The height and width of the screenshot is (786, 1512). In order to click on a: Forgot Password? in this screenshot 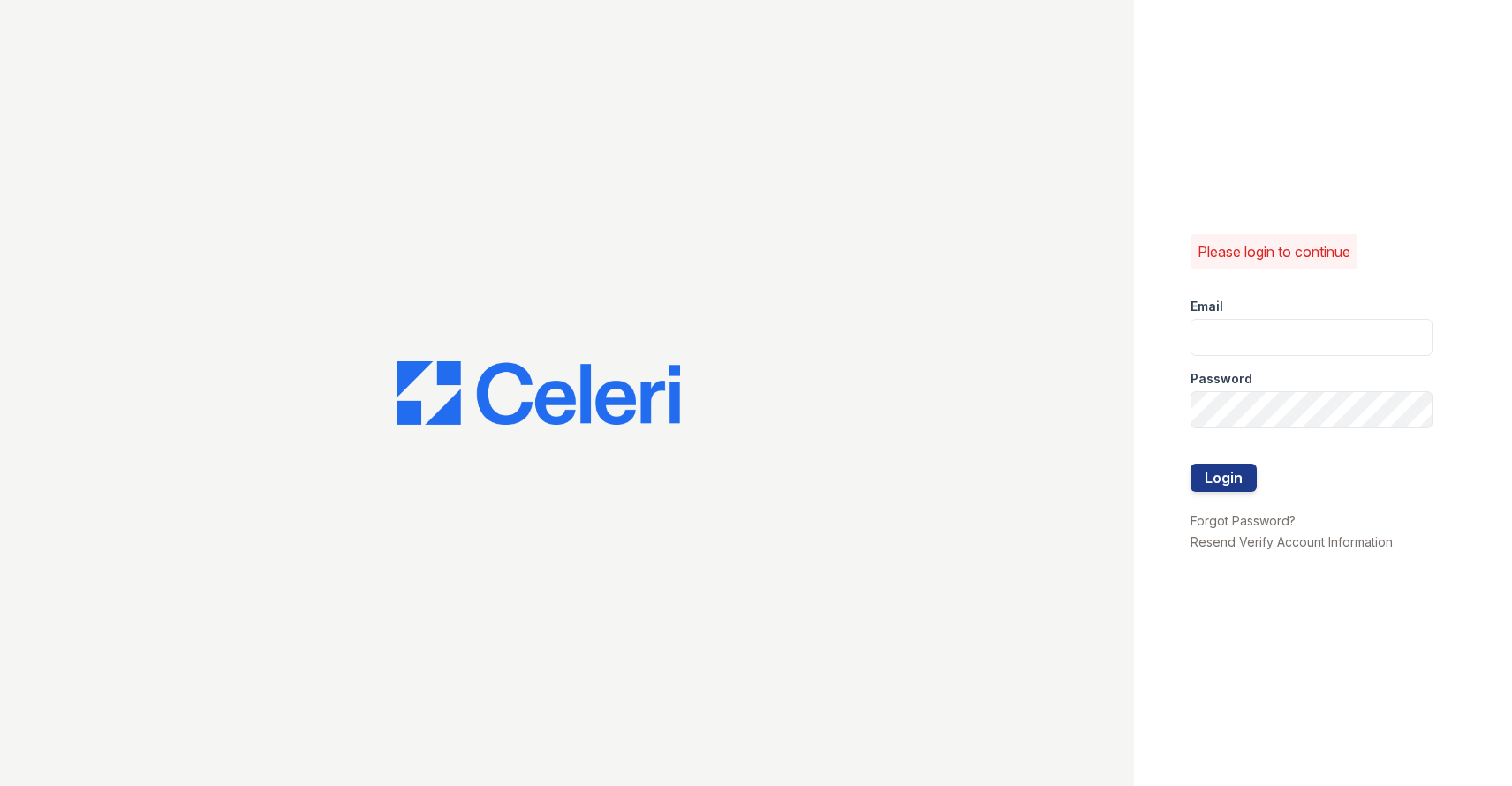, I will do `click(1243, 521)`.